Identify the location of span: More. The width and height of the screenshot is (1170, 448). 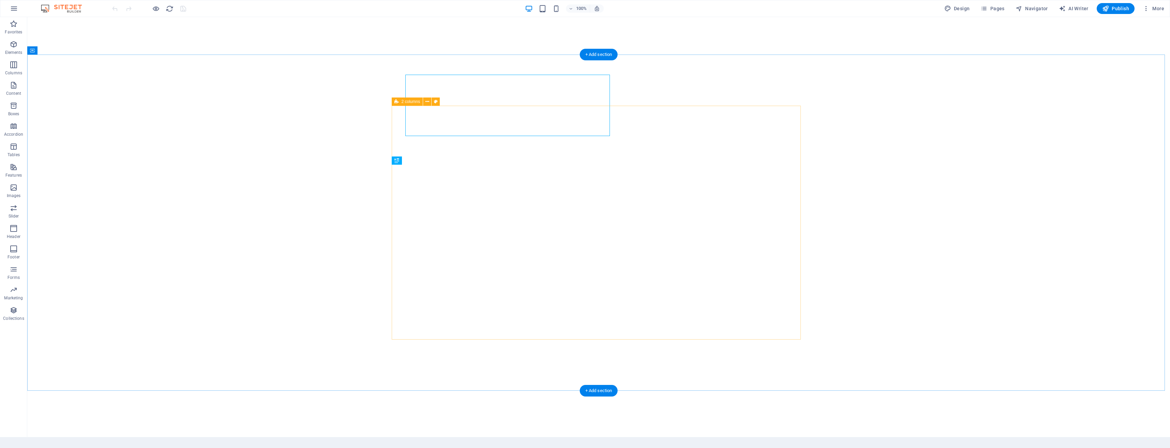
(1154, 9).